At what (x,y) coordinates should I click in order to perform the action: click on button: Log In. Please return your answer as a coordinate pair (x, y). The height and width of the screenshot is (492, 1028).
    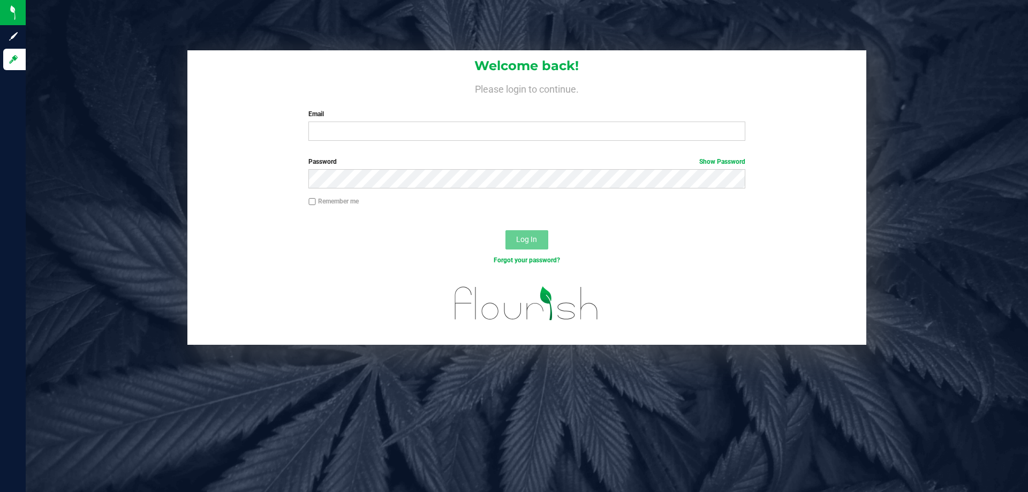
    Looking at the image, I should click on (527, 240).